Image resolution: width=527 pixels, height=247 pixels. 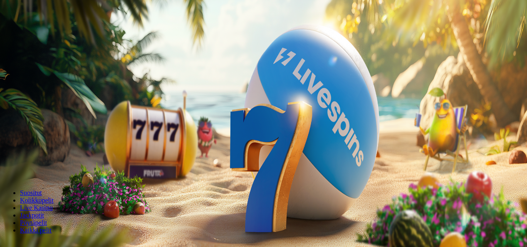 I want to click on span: Jackpotit, so click(x=32, y=215).